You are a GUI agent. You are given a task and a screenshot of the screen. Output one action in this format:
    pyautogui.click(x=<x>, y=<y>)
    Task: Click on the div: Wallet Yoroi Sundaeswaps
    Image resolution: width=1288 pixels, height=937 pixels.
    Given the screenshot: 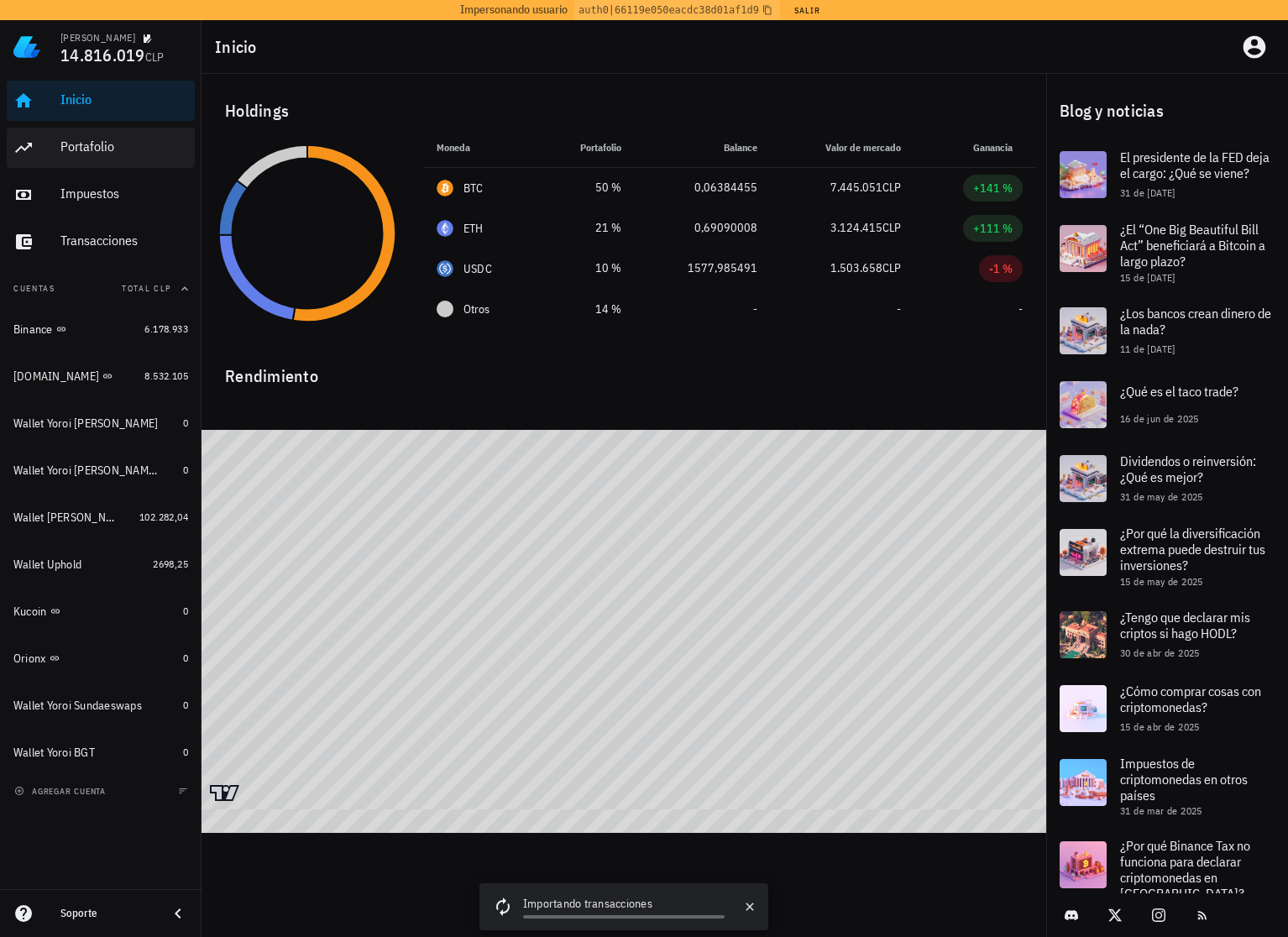 What is the action you would take?
    pyautogui.click(x=77, y=705)
    